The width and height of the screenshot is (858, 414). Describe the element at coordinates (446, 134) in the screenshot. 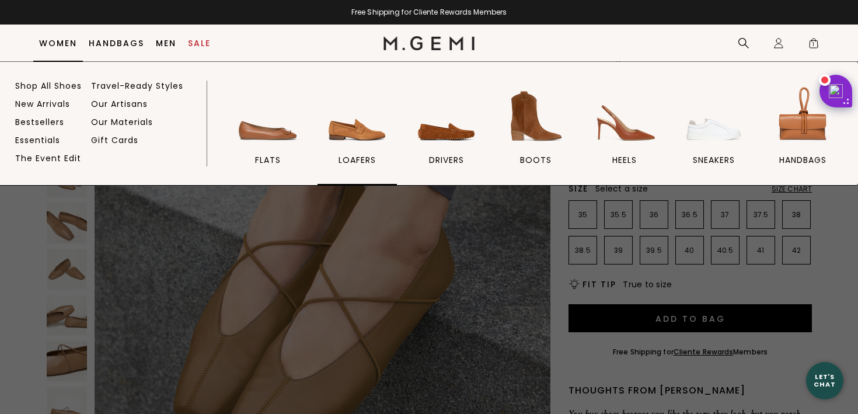

I see `a: drivers` at that location.